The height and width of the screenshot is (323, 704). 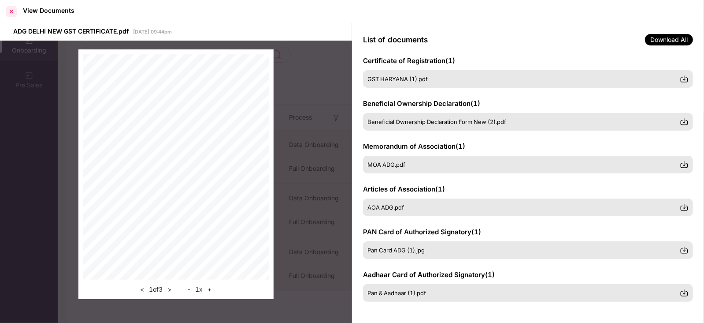 I want to click on span: Pan & Aadhaar (1).pdf, so click(x=397, y=293).